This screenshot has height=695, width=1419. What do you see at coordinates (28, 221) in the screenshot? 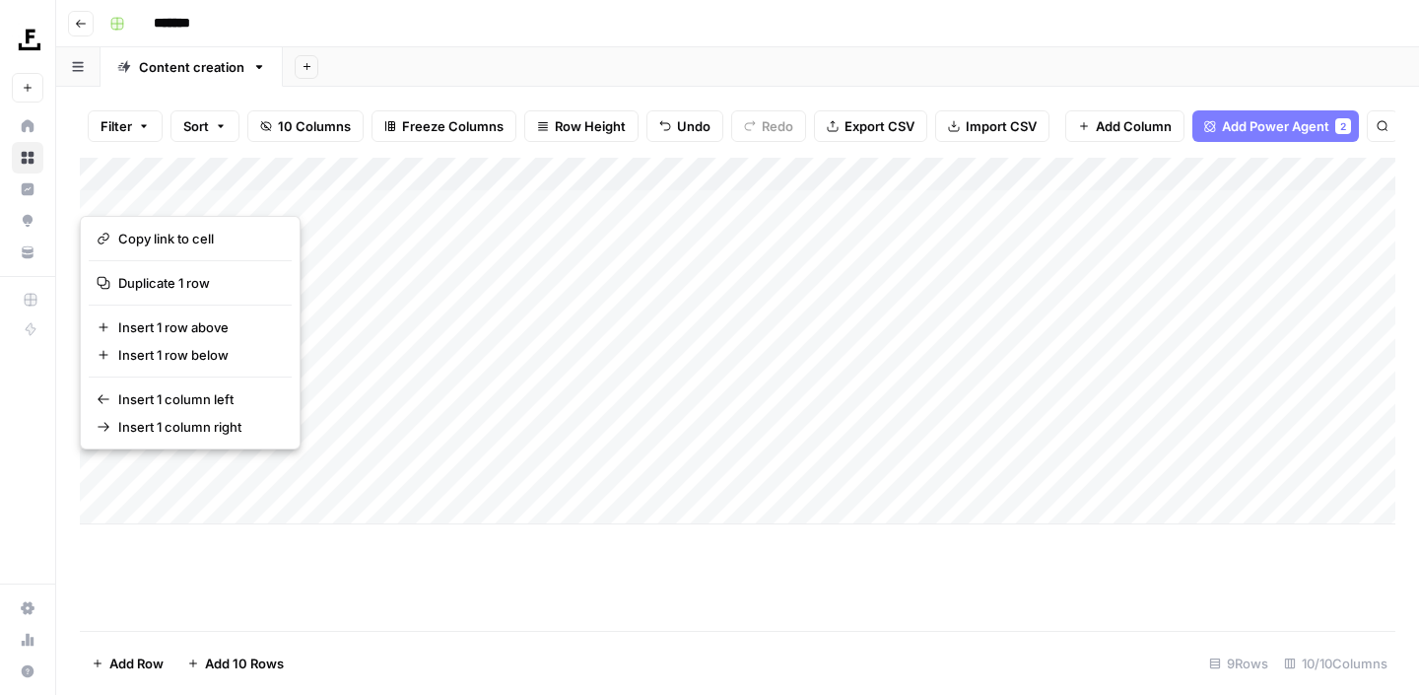
I see `a: Opportunities` at bounding box center [28, 221].